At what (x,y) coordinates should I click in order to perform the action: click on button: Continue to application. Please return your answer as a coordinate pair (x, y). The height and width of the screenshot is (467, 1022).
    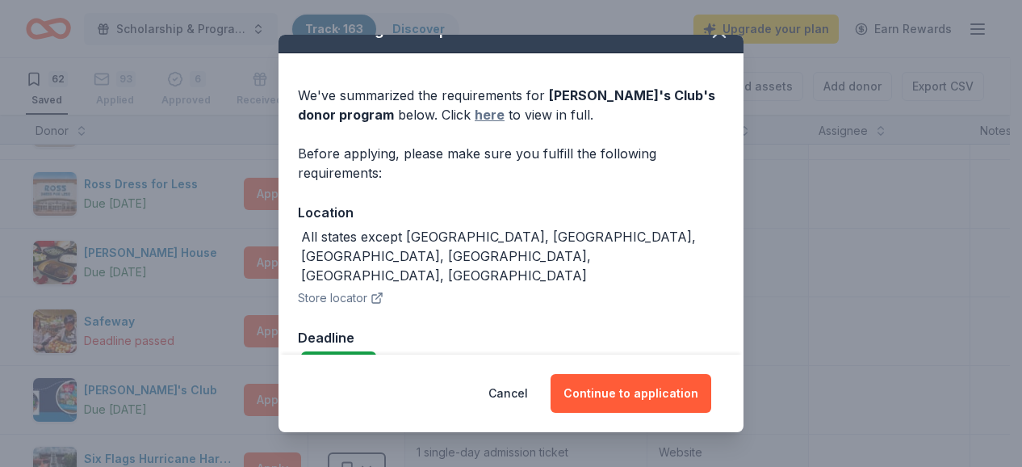
    Looking at the image, I should click on (631, 393).